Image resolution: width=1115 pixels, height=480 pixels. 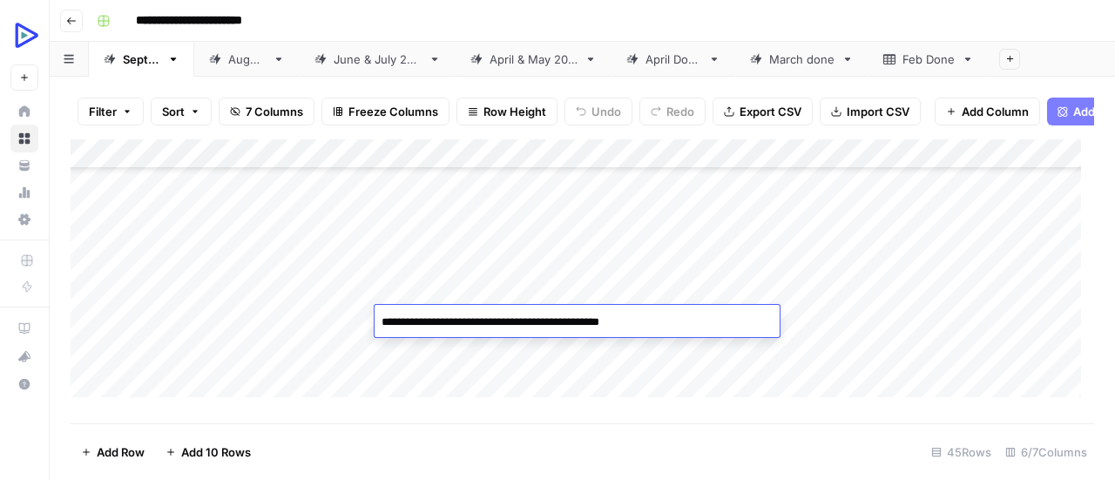 What do you see at coordinates (181, 111) in the screenshot?
I see `button: Sort` at bounding box center [181, 111].